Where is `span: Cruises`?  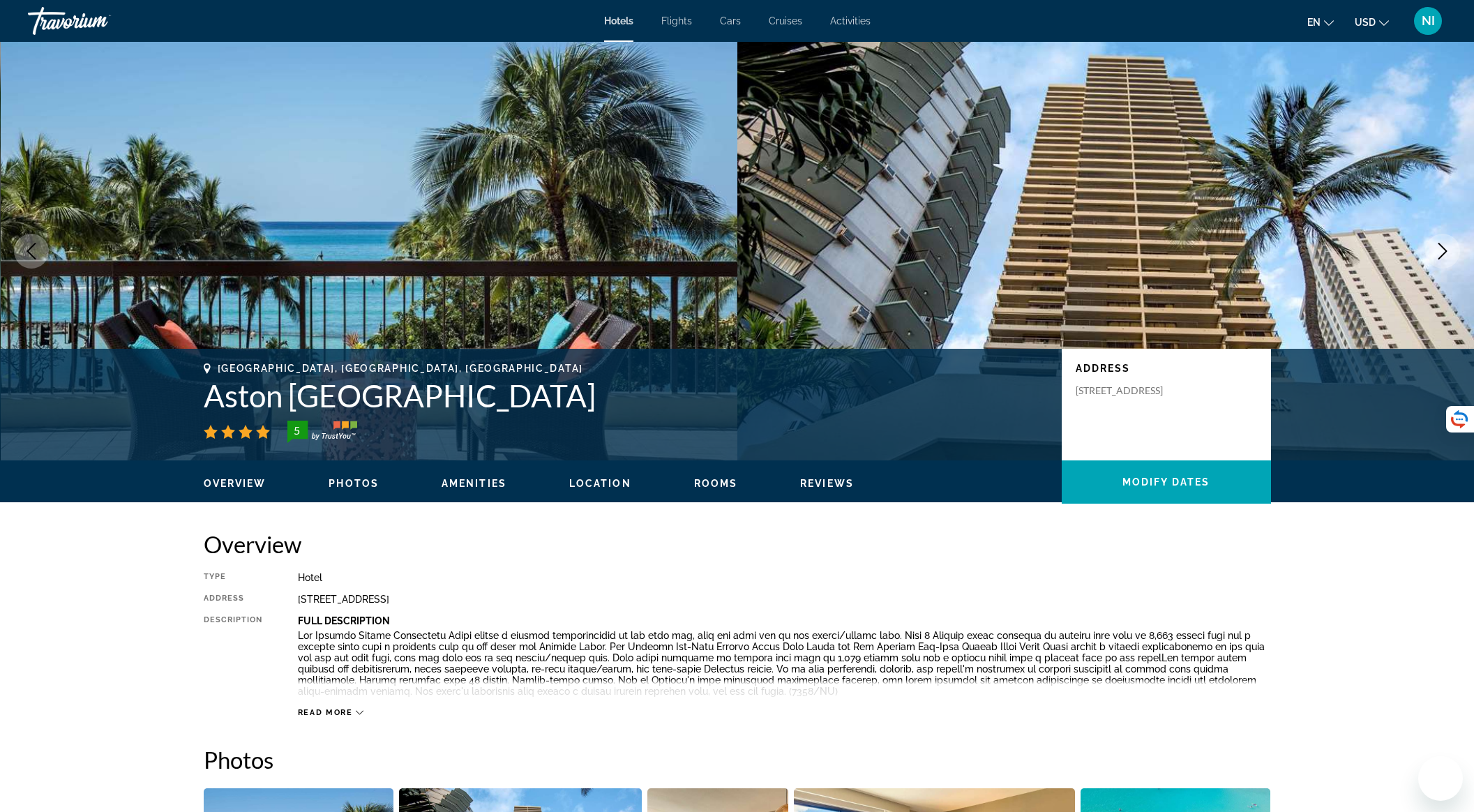
span: Cruises is located at coordinates (786, 21).